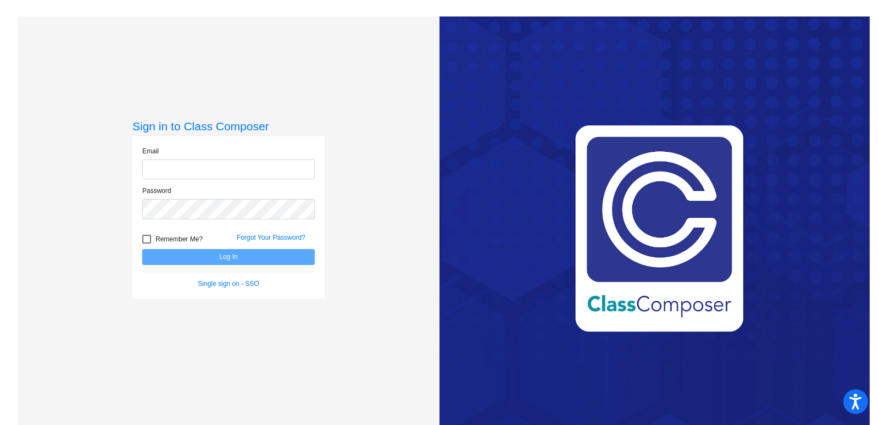 The image size is (879, 425). What do you see at coordinates (157, 191) in the screenshot?
I see `label: Password` at bounding box center [157, 191].